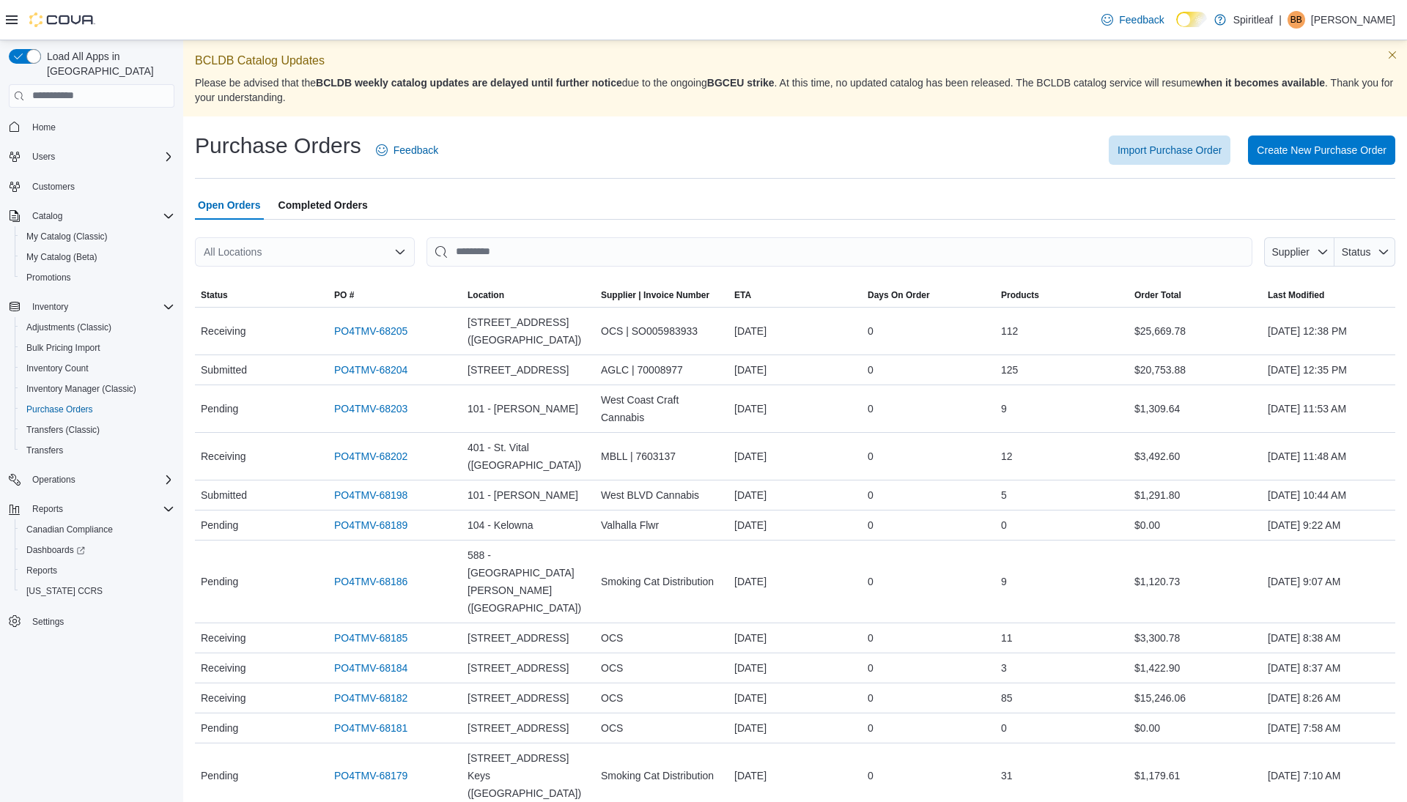 The image size is (1407, 802). Describe the element at coordinates (662, 370) in the screenshot. I see `div: AGLC | 70008977` at that location.